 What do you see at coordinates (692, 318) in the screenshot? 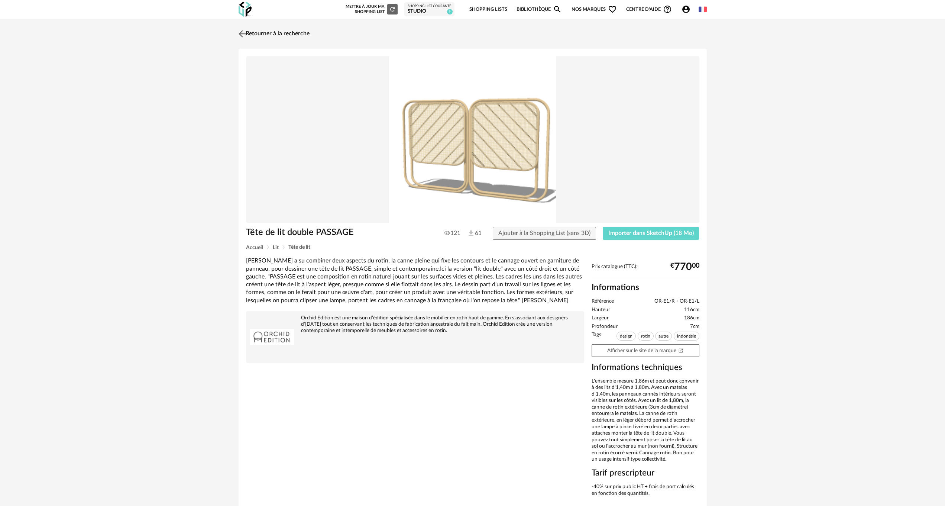
I see `span: 186cm` at bounding box center [692, 318].